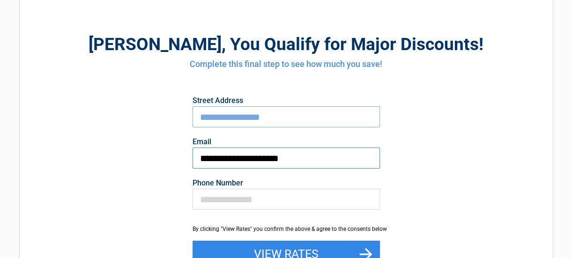  What do you see at coordinates (286, 229) in the screenshot?
I see `div: By clicking "View Rates" you confirm the above & agree to the consents below` at bounding box center [286, 229].